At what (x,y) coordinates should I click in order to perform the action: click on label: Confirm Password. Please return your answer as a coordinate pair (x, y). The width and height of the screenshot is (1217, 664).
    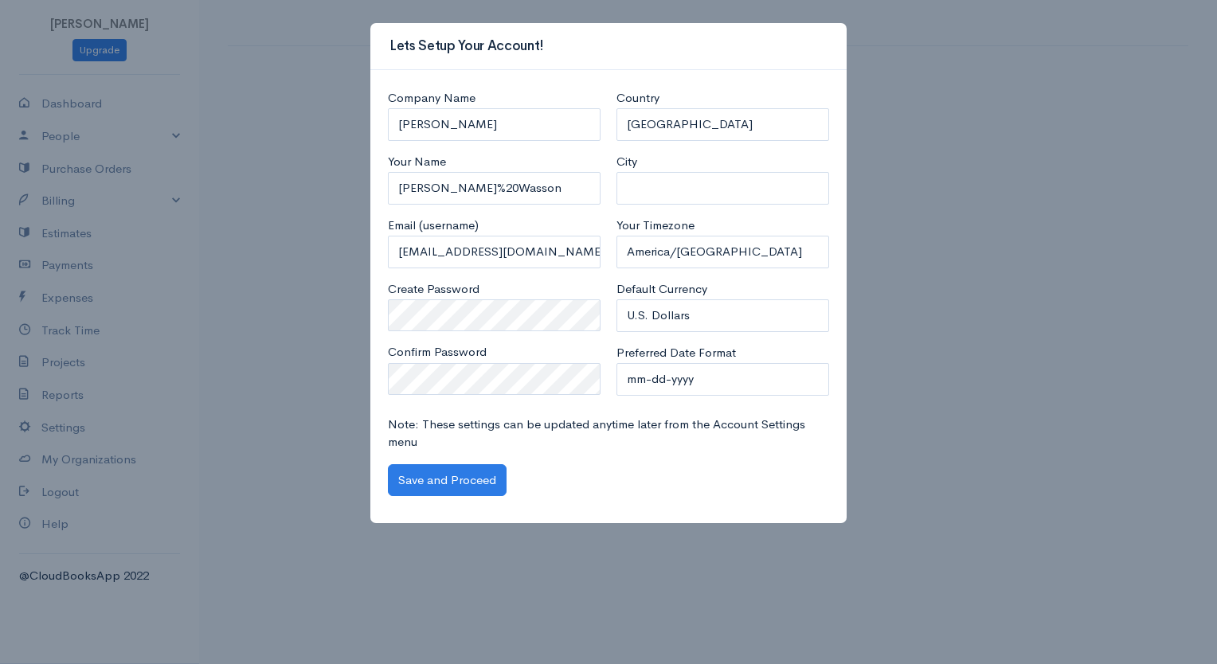
    Looking at the image, I should click on (437, 352).